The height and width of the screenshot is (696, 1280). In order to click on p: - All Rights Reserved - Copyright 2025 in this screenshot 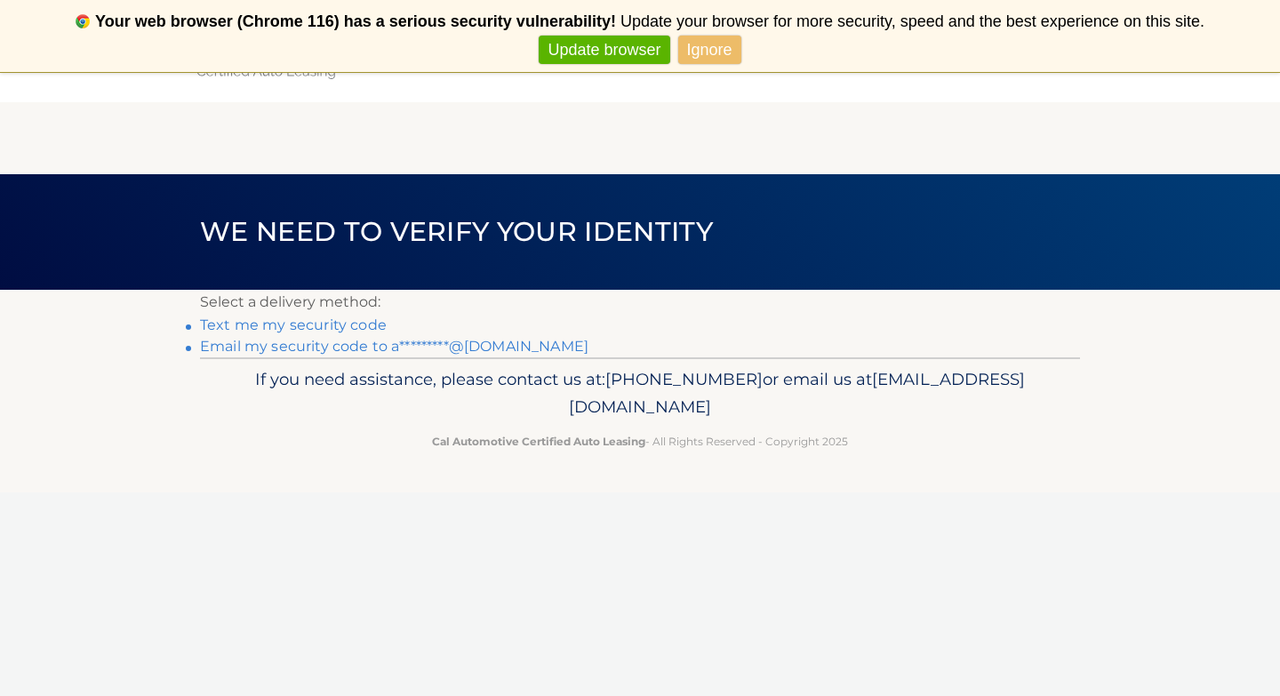, I will do `click(640, 441)`.